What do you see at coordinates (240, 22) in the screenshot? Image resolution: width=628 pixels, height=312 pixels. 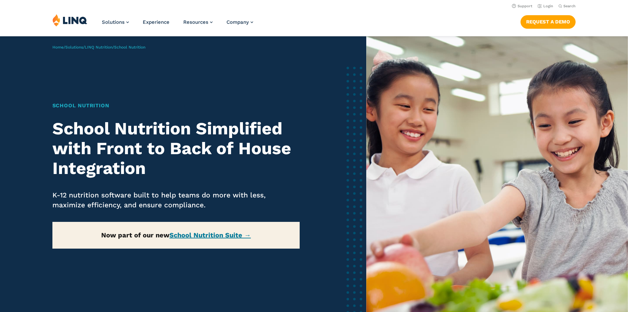 I see `a: Company` at bounding box center [240, 22].